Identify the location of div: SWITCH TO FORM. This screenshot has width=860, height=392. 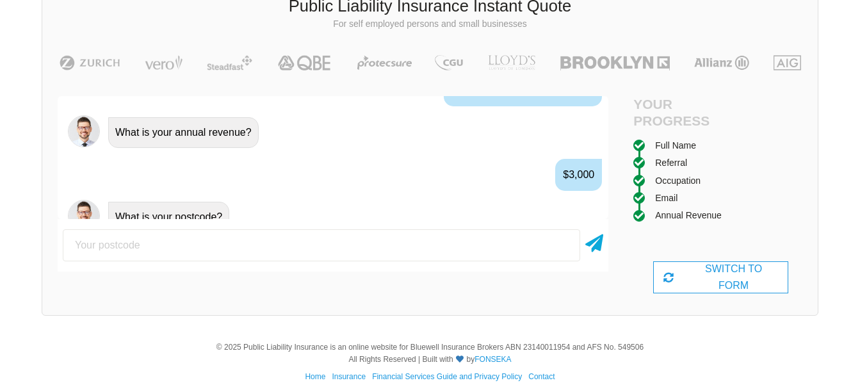
(720, 277).